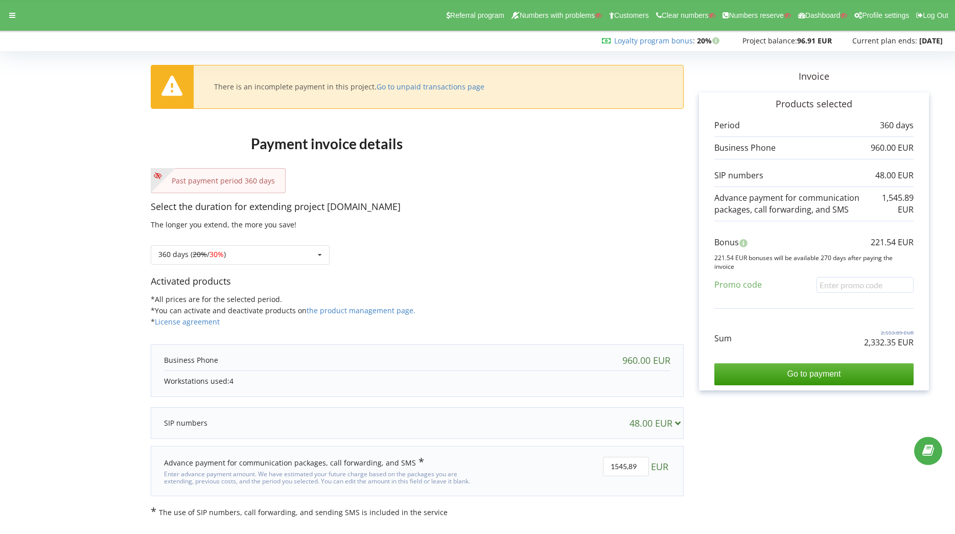 The height and width of the screenshot is (534, 955). Describe the element at coordinates (477, 15) in the screenshot. I see `span: Referral program` at that location.